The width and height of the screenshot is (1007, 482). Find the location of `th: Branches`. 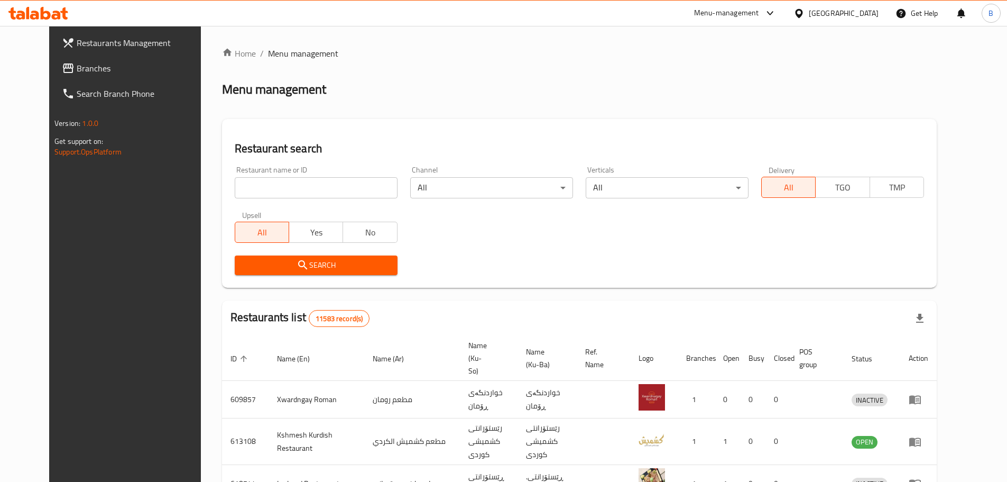

th: Branches is located at coordinates (696, 358).